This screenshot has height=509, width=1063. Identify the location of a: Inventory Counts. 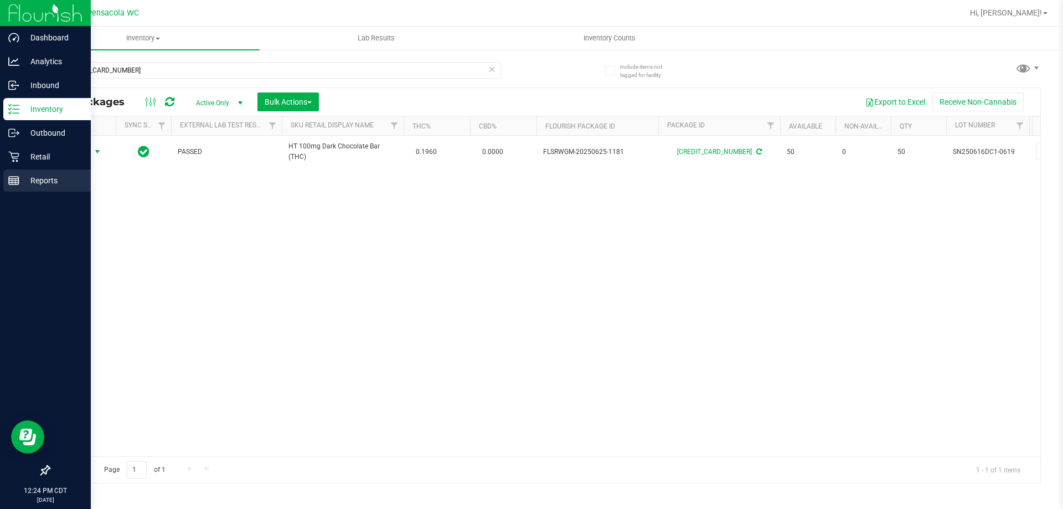
(609, 38).